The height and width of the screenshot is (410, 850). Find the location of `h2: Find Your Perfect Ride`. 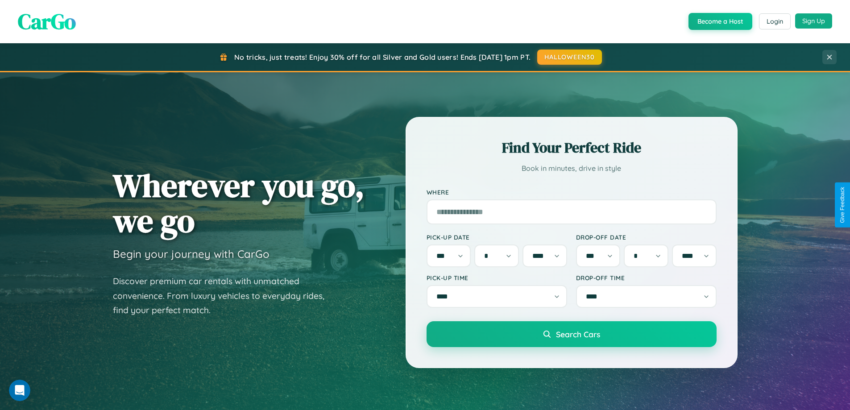

h2: Find Your Perfect Ride is located at coordinates (571, 148).